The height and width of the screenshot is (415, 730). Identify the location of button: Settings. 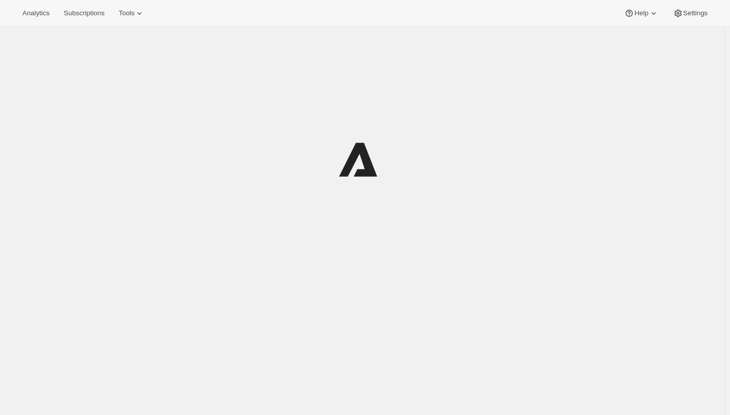
(690, 13).